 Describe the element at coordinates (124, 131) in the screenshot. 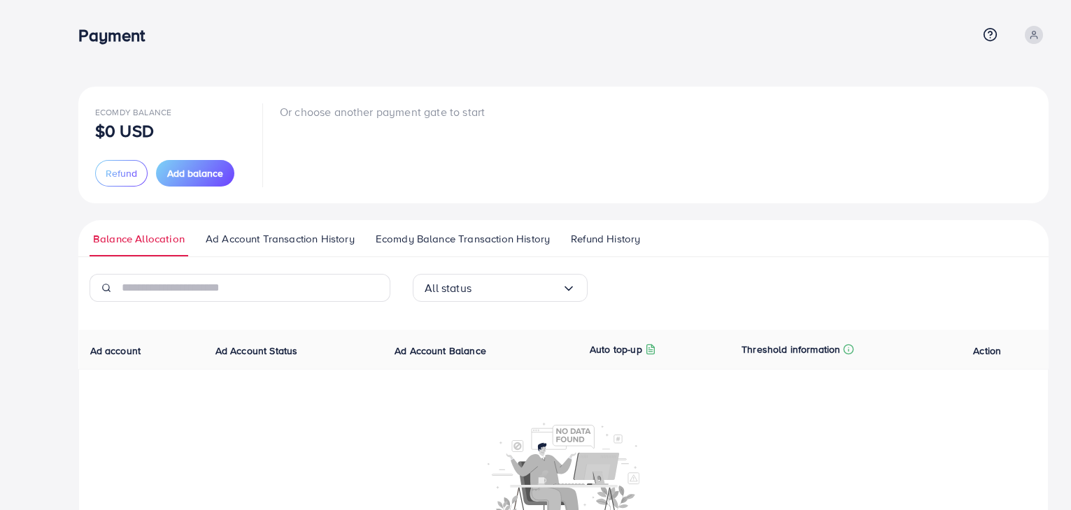

I see `p: $0 USD` at that location.